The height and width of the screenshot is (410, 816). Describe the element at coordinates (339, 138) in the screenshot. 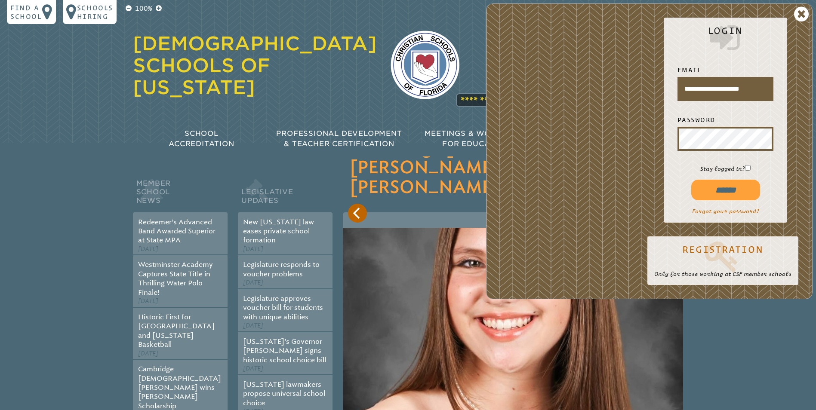

I see `span: Professional Development & Teacher Certification` at that location.